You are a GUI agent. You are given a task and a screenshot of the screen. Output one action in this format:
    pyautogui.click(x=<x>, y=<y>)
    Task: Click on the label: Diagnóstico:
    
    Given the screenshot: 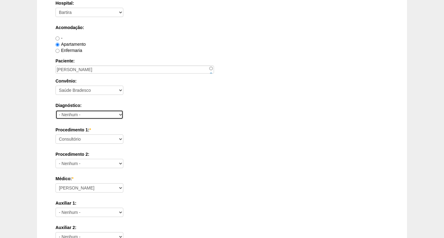 What is the action you would take?
    pyautogui.click(x=222, y=105)
    